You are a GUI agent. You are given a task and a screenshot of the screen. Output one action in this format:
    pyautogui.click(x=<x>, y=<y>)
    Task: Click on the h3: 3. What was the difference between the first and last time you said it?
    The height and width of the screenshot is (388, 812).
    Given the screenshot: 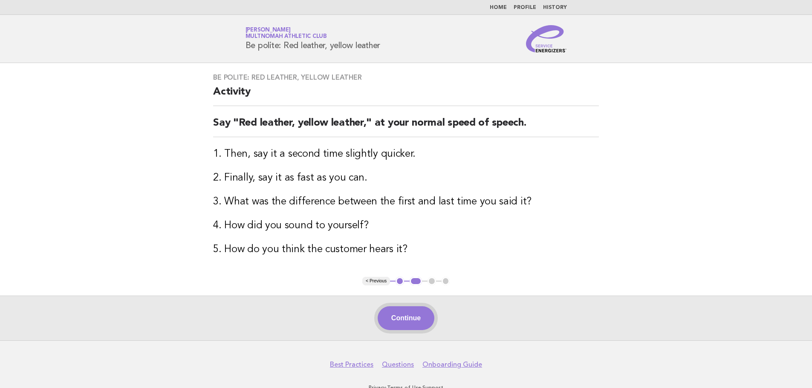 What is the action you would take?
    pyautogui.click(x=406, y=202)
    